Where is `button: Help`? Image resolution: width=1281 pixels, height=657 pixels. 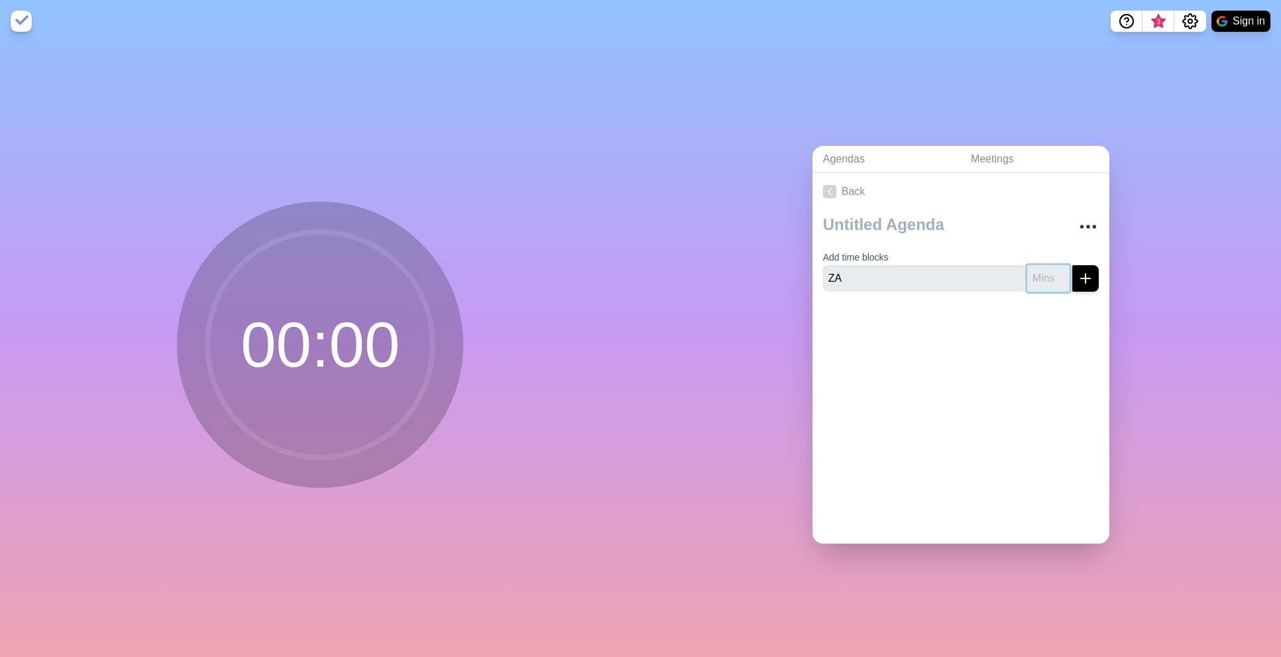
button: Help is located at coordinates (1126, 21).